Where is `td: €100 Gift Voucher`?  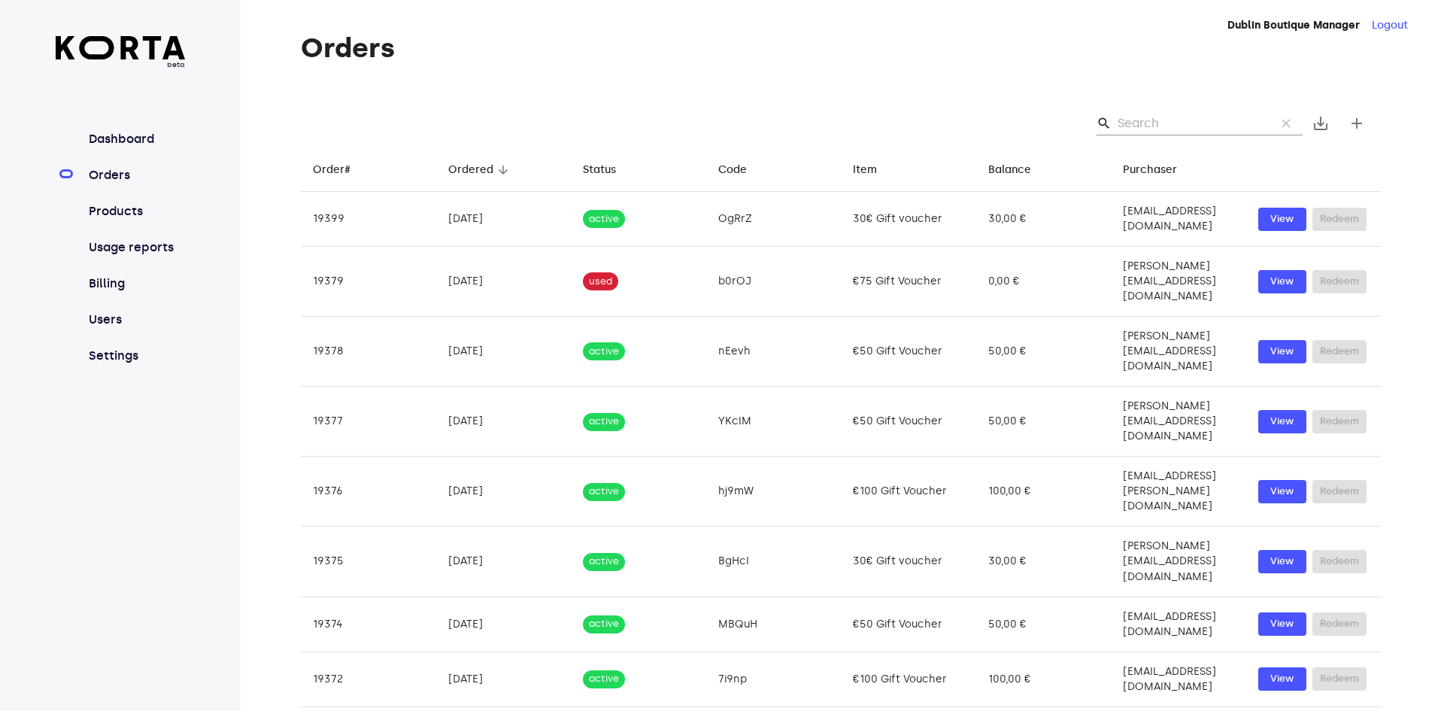 td: €100 Gift Voucher is located at coordinates (909, 679).